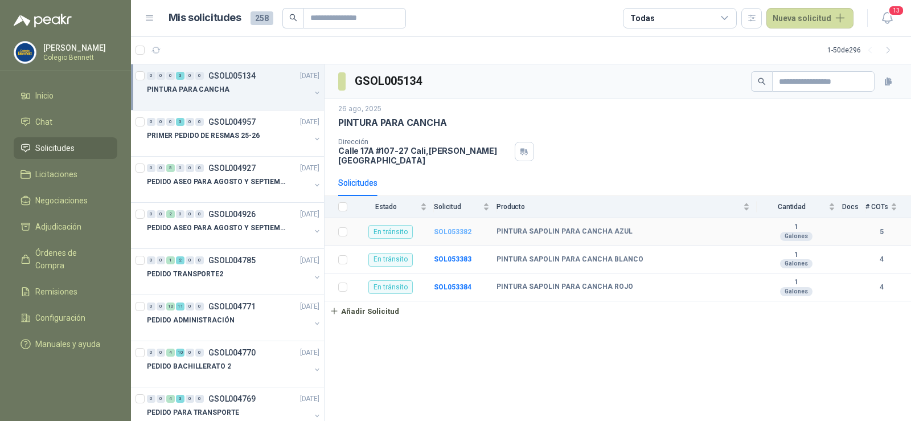 The width and height of the screenshot is (911, 421). I want to click on th: Docs, so click(854, 207).